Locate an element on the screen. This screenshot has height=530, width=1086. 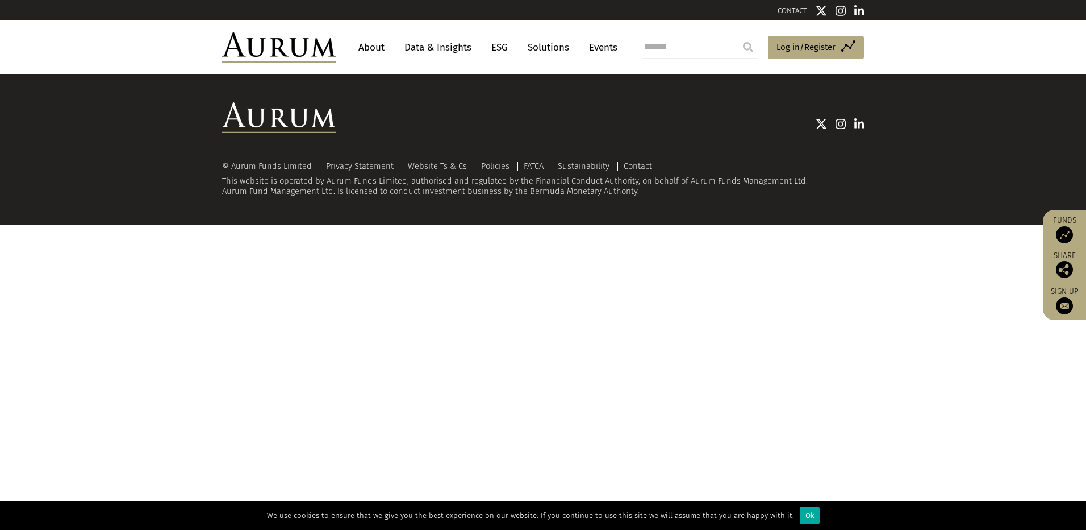
a: Log in/Register is located at coordinates (816, 48).